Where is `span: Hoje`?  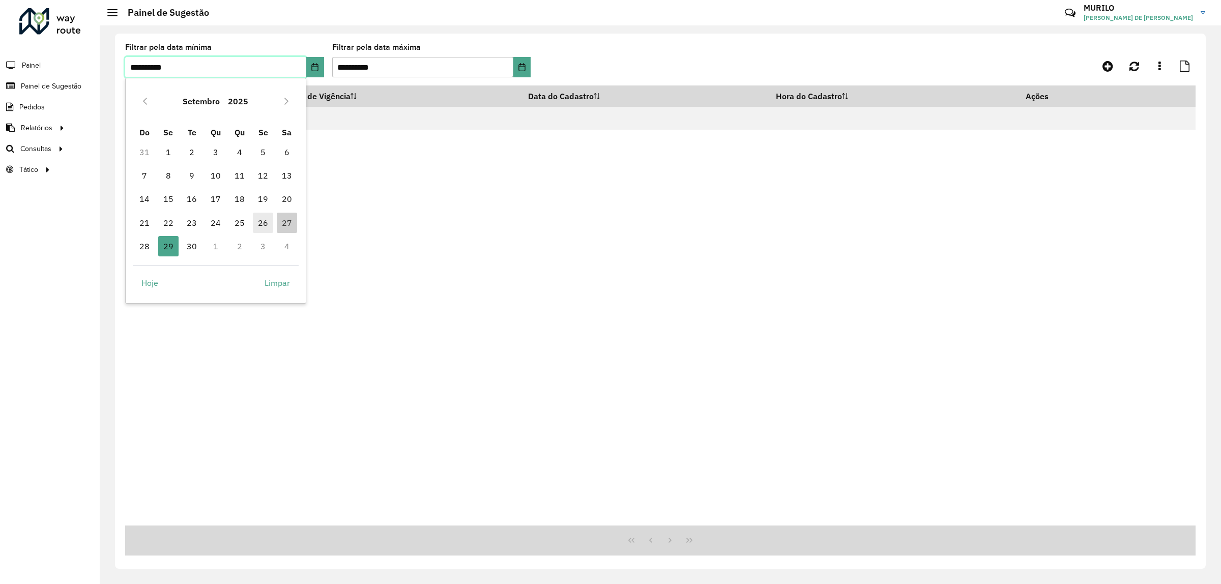
span: Hoje is located at coordinates (150, 283).